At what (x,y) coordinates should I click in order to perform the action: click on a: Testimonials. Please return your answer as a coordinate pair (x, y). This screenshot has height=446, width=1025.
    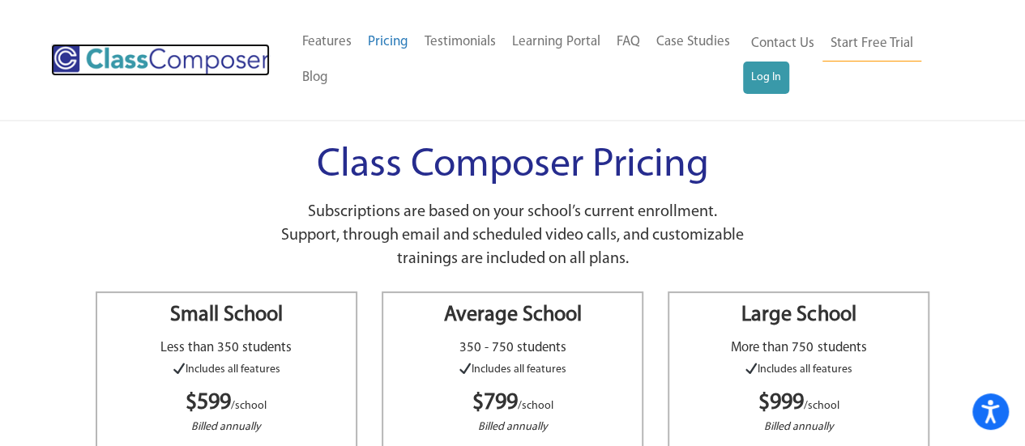
    Looking at the image, I should click on (460, 42).